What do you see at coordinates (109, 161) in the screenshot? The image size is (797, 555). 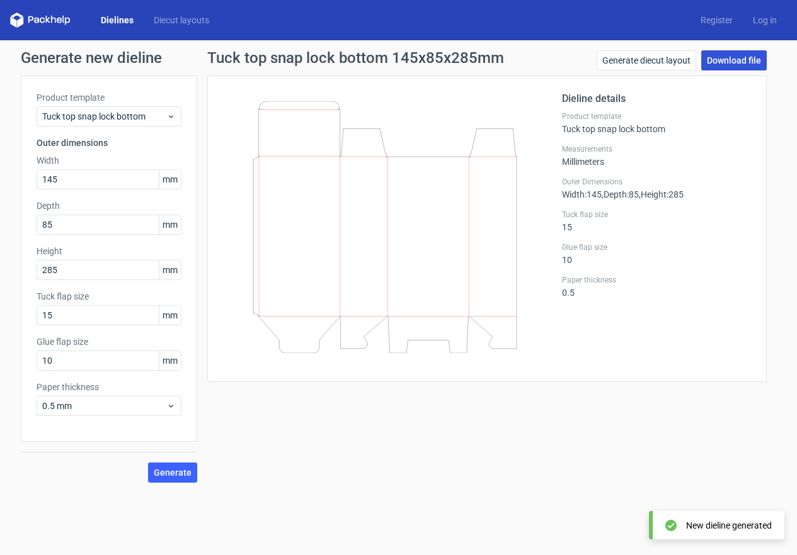 I see `label: Width` at bounding box center [109, 161].